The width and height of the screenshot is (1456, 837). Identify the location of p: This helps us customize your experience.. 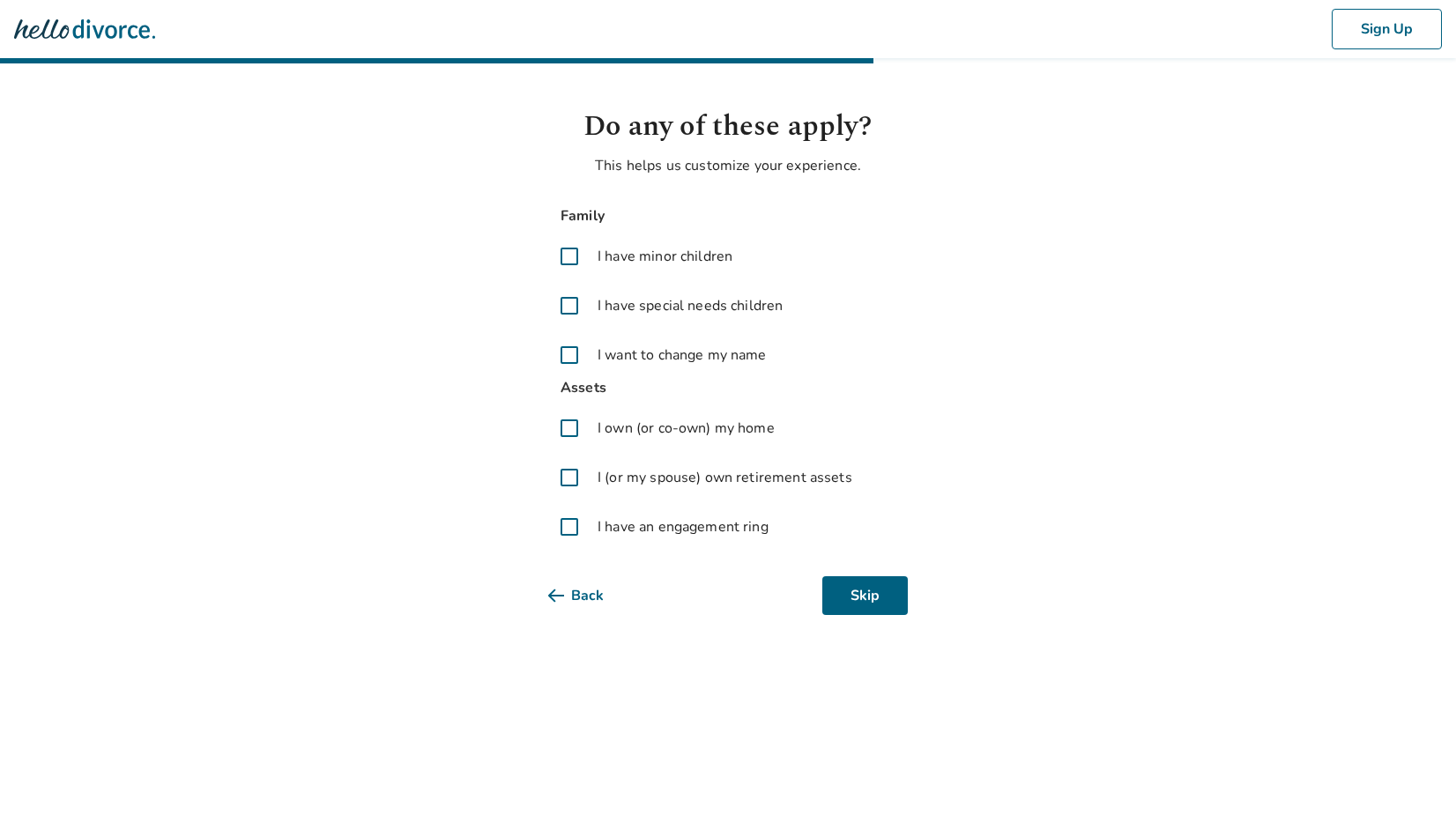
(728, 166).